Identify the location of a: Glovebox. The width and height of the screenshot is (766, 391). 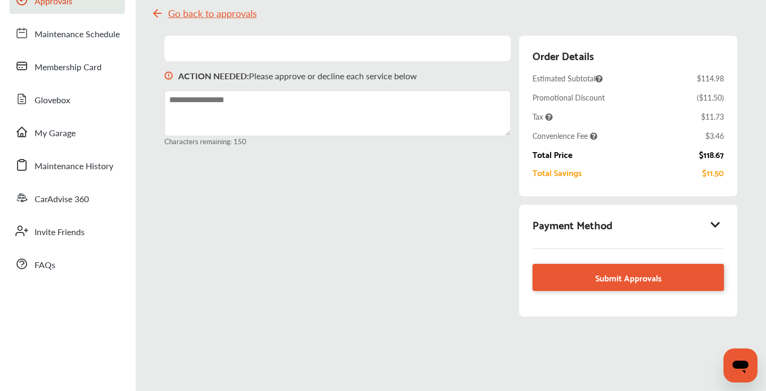
(67, 99).